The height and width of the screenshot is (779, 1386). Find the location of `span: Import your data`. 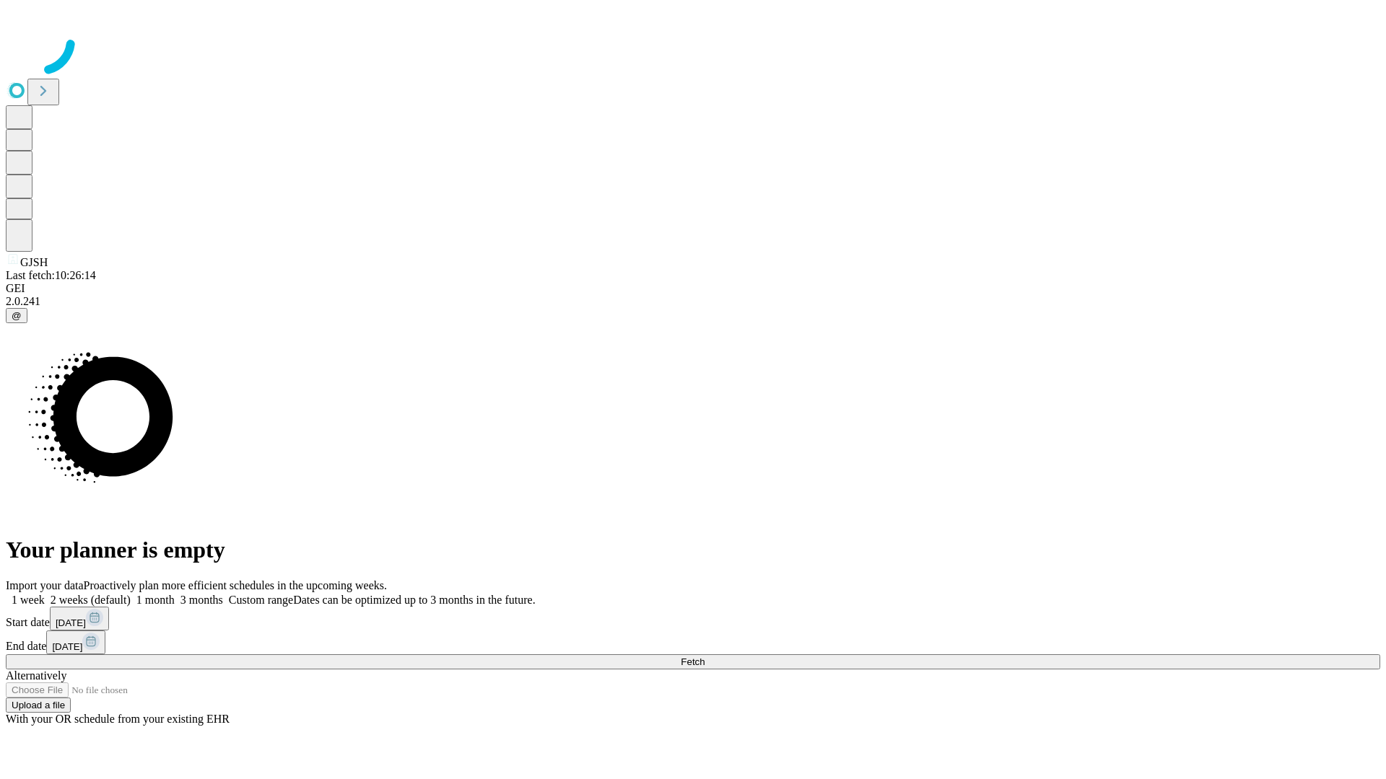

span: Import your data is located at coordinates (45, 585).